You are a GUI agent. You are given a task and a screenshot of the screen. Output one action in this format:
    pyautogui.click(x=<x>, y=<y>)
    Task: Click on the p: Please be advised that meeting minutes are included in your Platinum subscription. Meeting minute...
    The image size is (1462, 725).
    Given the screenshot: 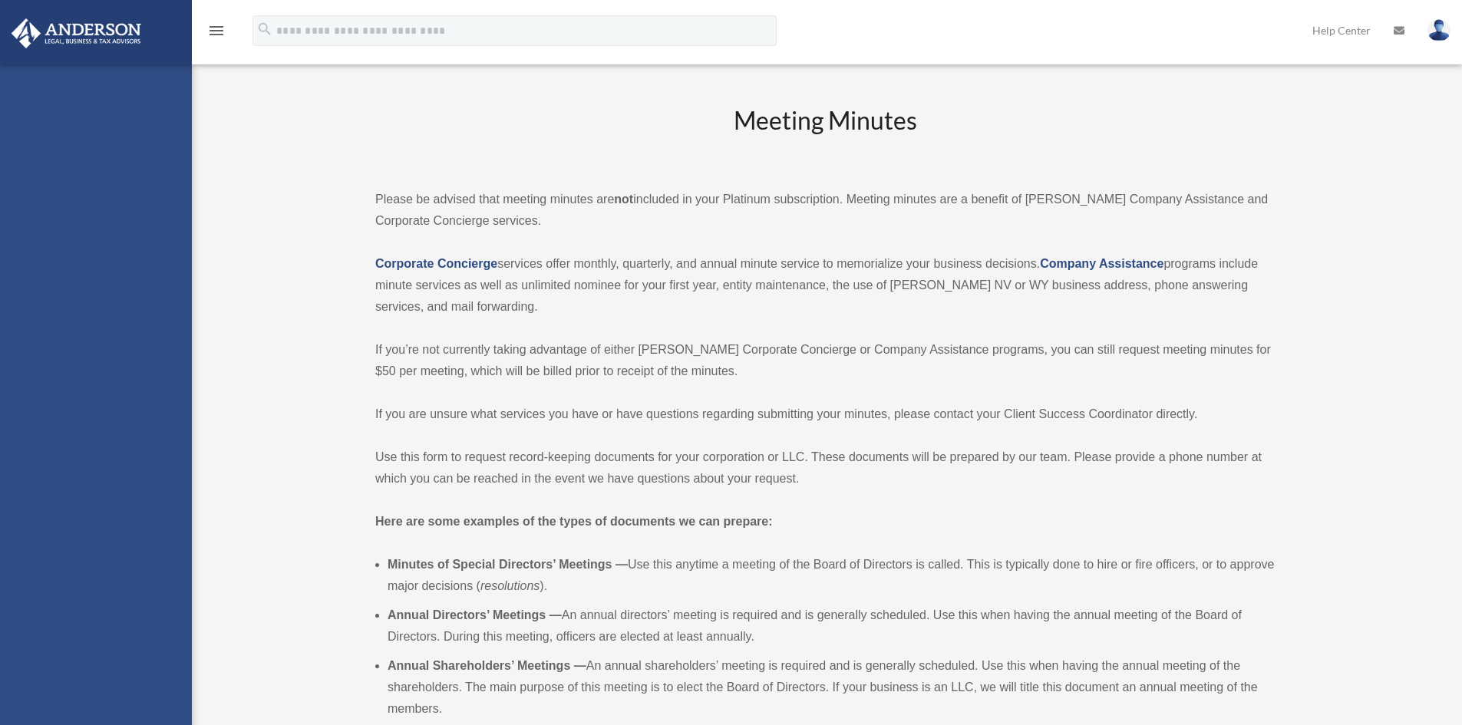 What is the action you would take?
    pyautogui.click(x=825, y=210)
    